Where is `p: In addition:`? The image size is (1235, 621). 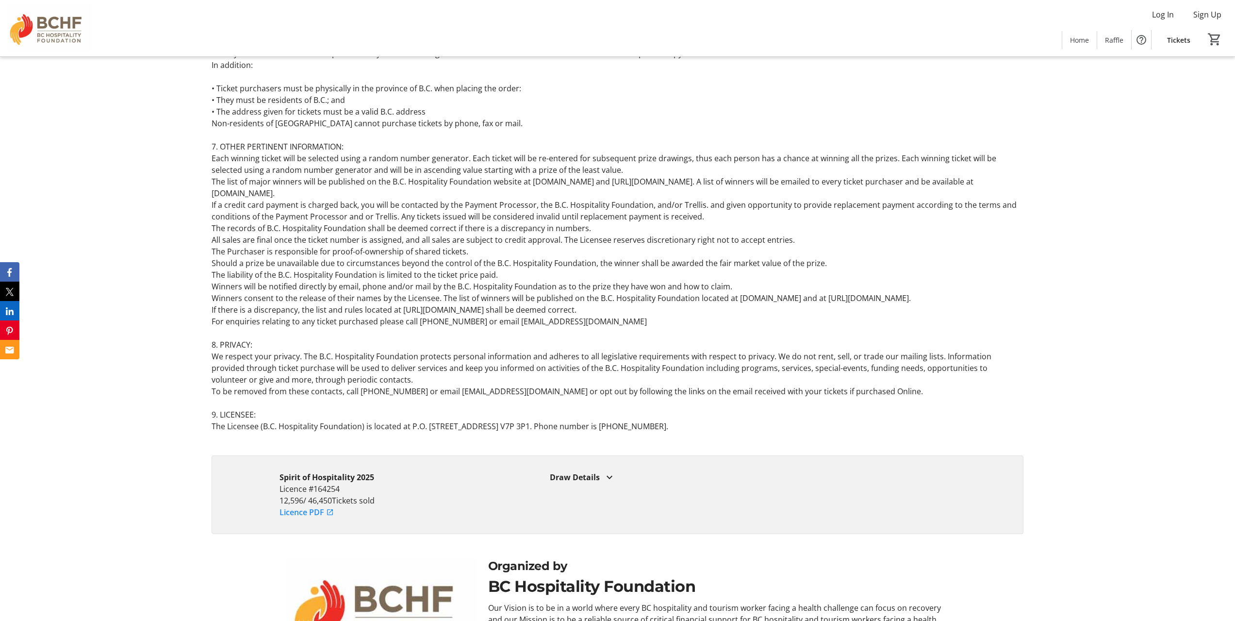 p: In addition: is located at coordinates (617, 65).